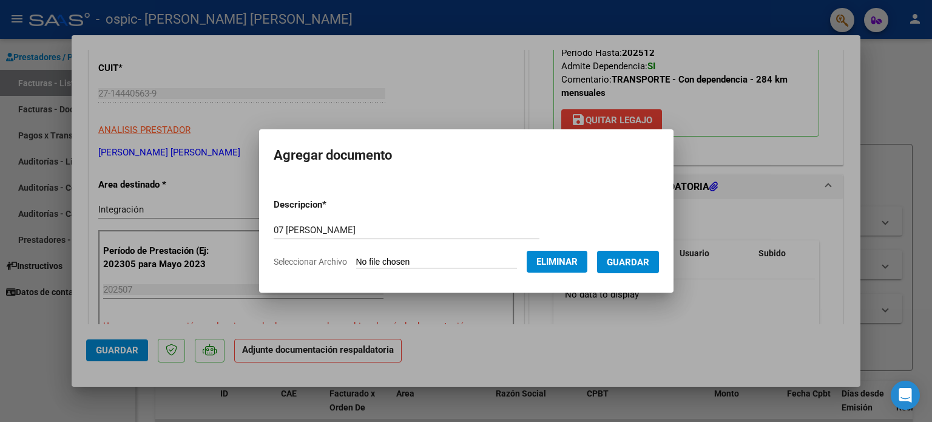 The image size is (932, 422). Describe the element at coordinates (331, 204) in the screenshot. I see `p: Descripcion` at that location.